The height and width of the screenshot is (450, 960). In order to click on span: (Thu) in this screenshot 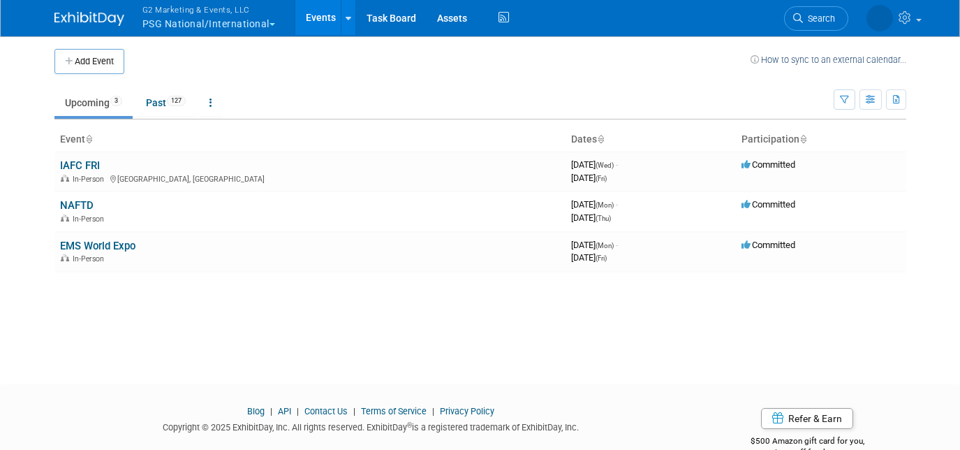, I will do `click(603, 218)`.